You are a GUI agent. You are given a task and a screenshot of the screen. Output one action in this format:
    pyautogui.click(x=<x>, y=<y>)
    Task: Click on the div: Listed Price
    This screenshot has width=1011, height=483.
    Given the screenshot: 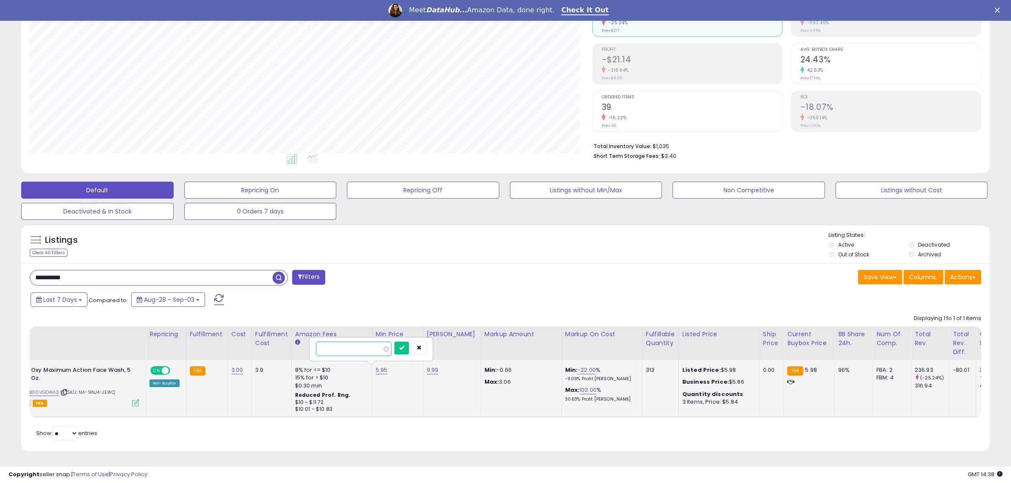 What is the action you would take?
    pyautogui.click(x=719, y=334)
    